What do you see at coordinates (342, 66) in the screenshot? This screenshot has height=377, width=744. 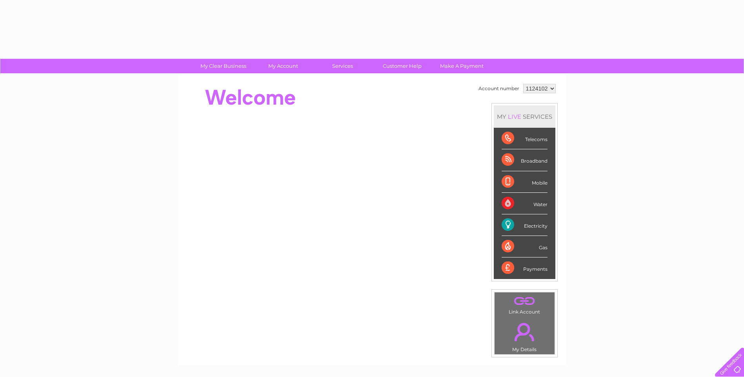 I see `a: Services` at bounding box center [342, 66].